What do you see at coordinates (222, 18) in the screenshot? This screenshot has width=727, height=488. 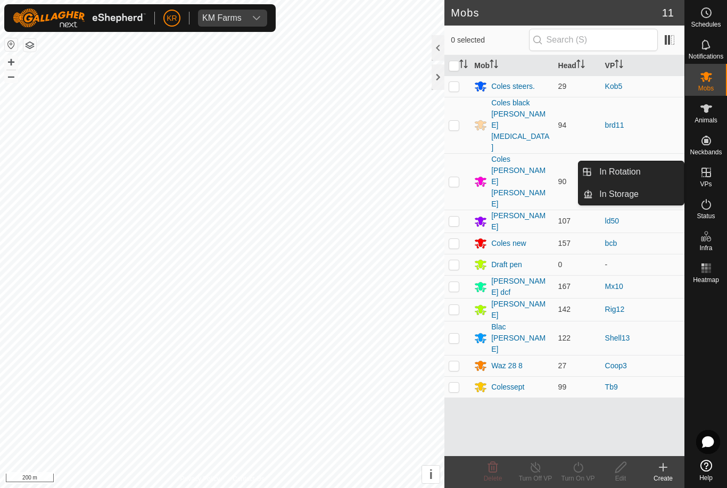 I see `div: KM Farms` at bounding box center [222, 18].